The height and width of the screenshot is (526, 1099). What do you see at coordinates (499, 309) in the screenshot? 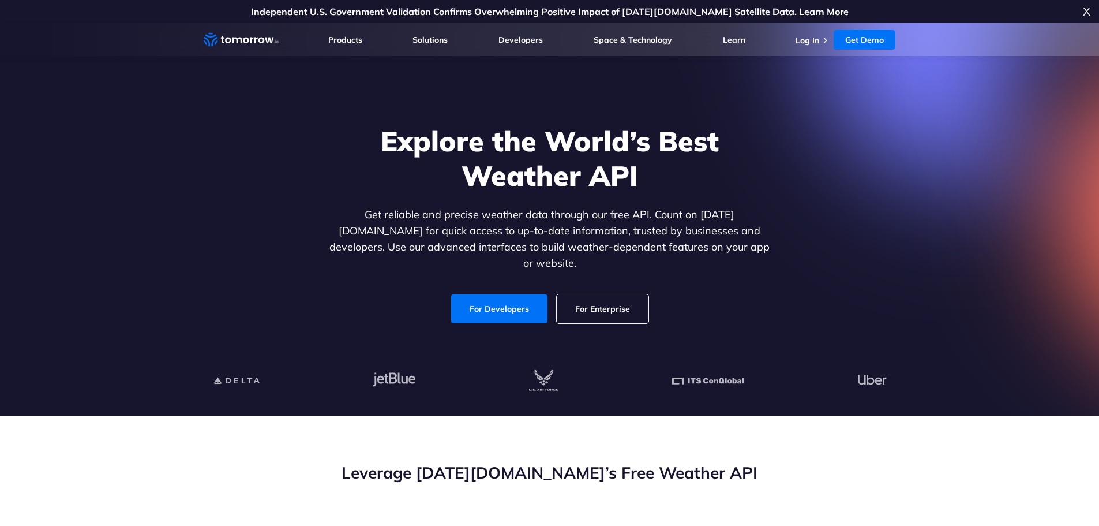
I see `a: For Developers` at bounding box center [499, 309].